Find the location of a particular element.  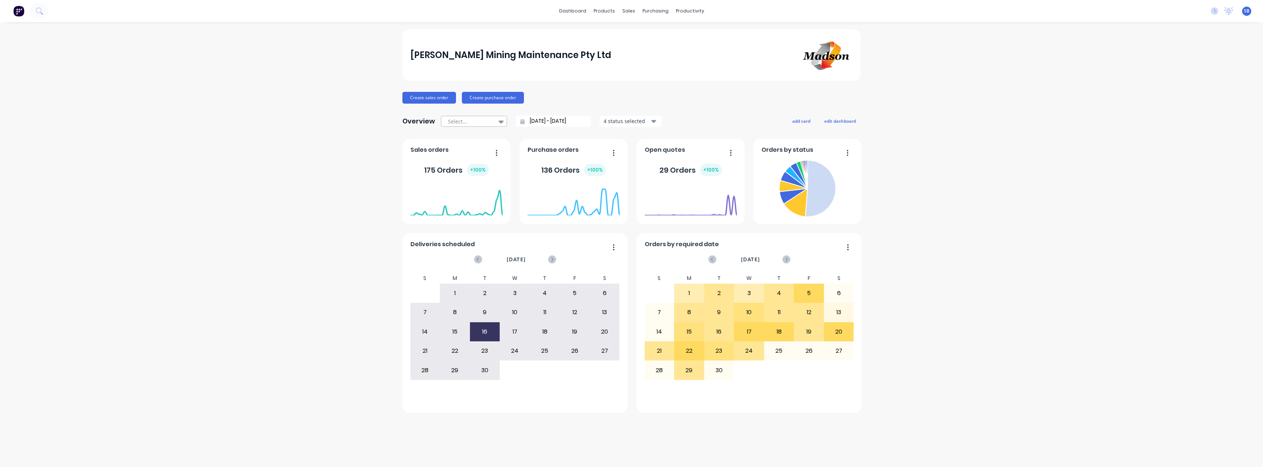

img: Factory is located at coordinates (19, 11).